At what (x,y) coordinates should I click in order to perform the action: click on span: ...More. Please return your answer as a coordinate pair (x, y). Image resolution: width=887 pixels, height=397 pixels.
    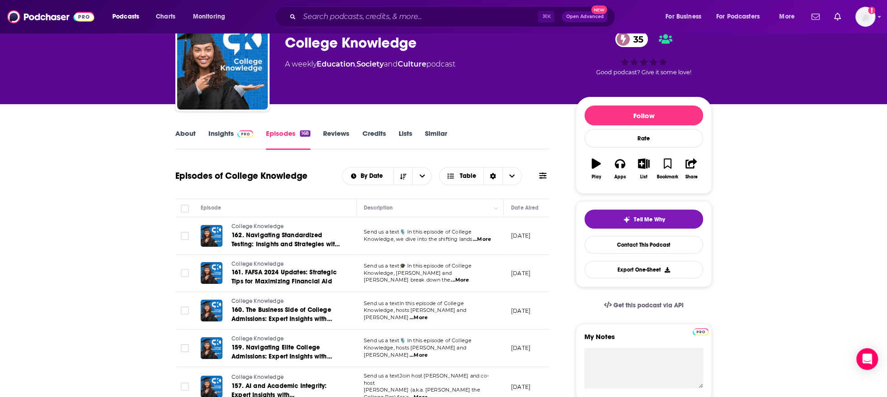
    Looking at the image, I should click on (418, 356).